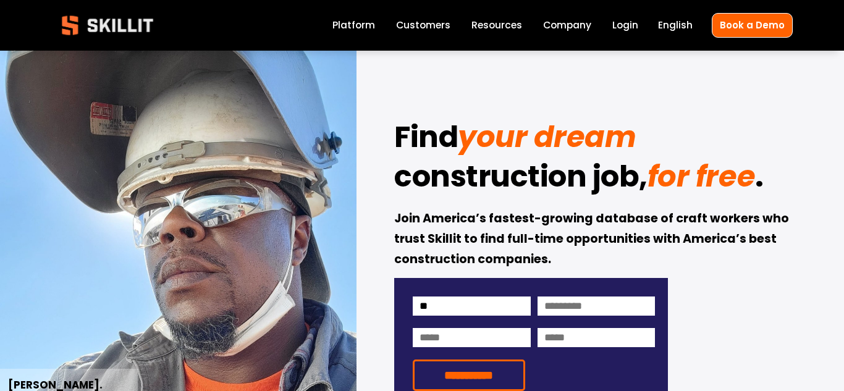 This screenshot has height=391, width=844. I want to click on a: Company, so click(567, 25).